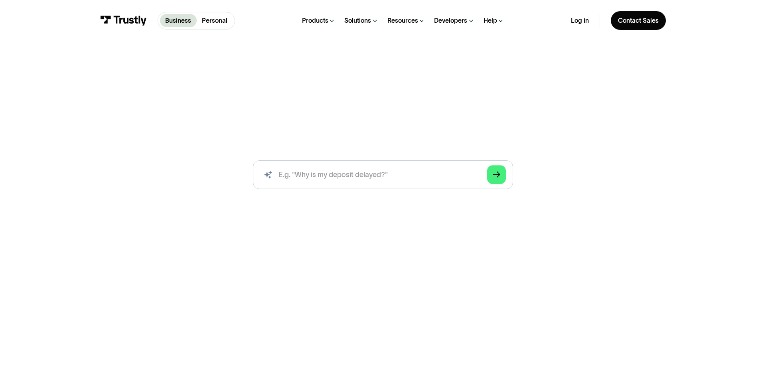  I want to click on div: Contact Sales, so click(639, 21).